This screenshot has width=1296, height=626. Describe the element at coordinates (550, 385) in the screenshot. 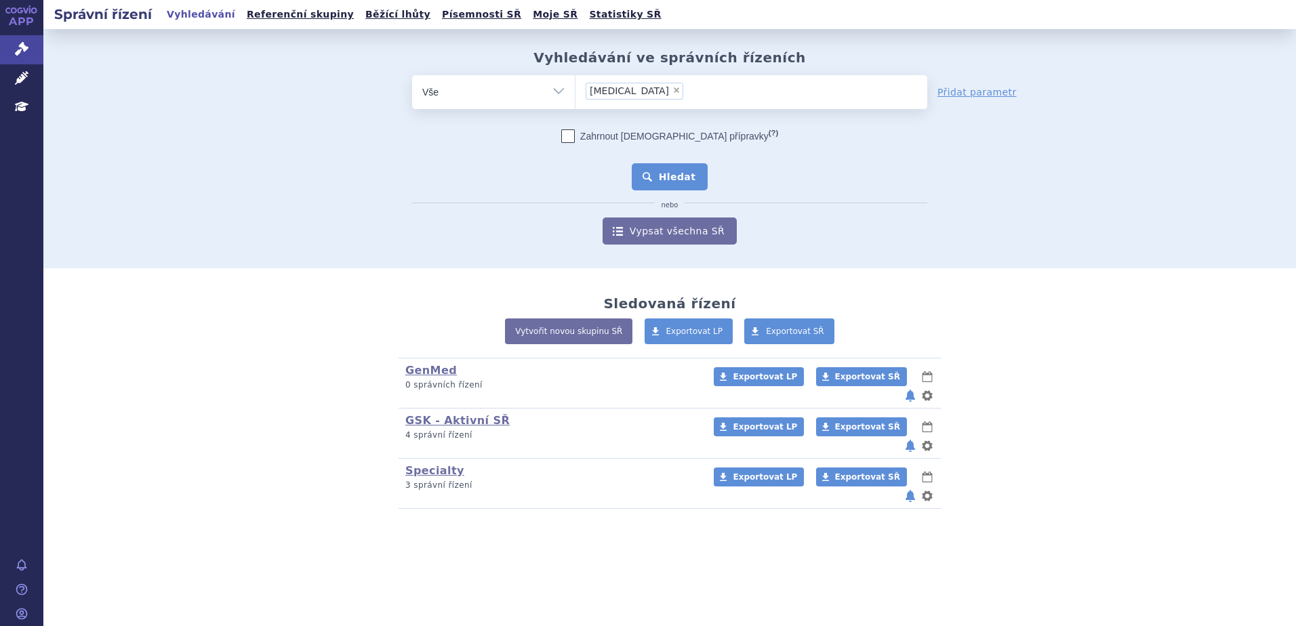

I see `p: 0 správních řízení` at that location.